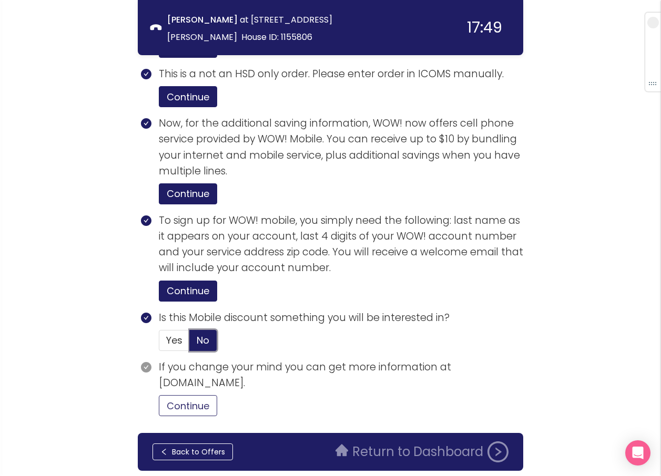 Image resolution: width=661 pixels, height=476 pixels. What do you see at coordinates (638, 453) in the screenshot?
I see `div: Open Intercom Messenger` at bounding box center [638, 453].